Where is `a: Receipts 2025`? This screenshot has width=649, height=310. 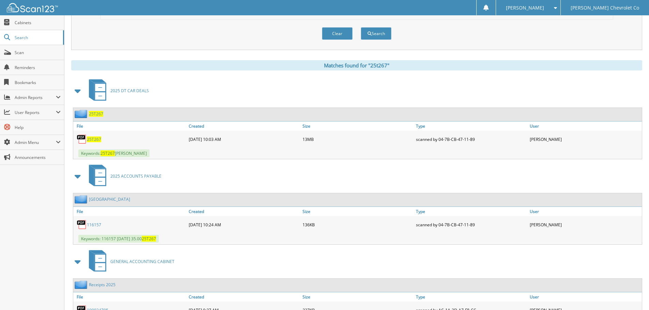 a: Receipts 2025 is located at coordinates (102, 285).